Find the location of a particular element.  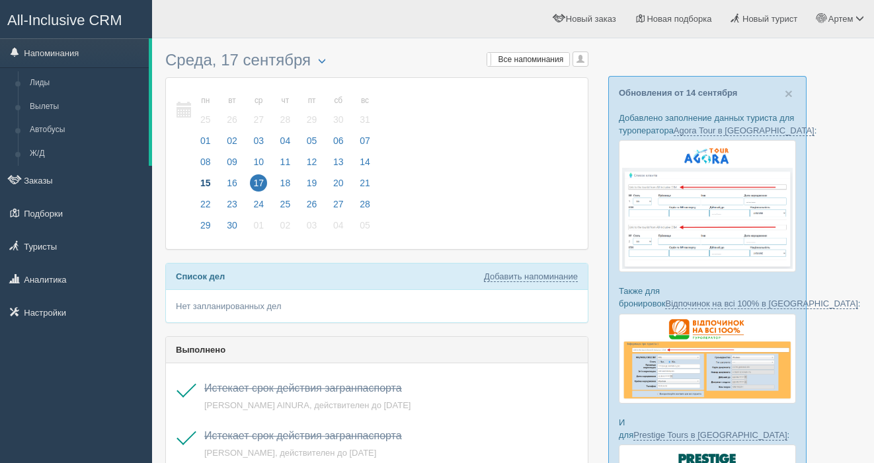

span: 24 is located at coordinates (258, 204).